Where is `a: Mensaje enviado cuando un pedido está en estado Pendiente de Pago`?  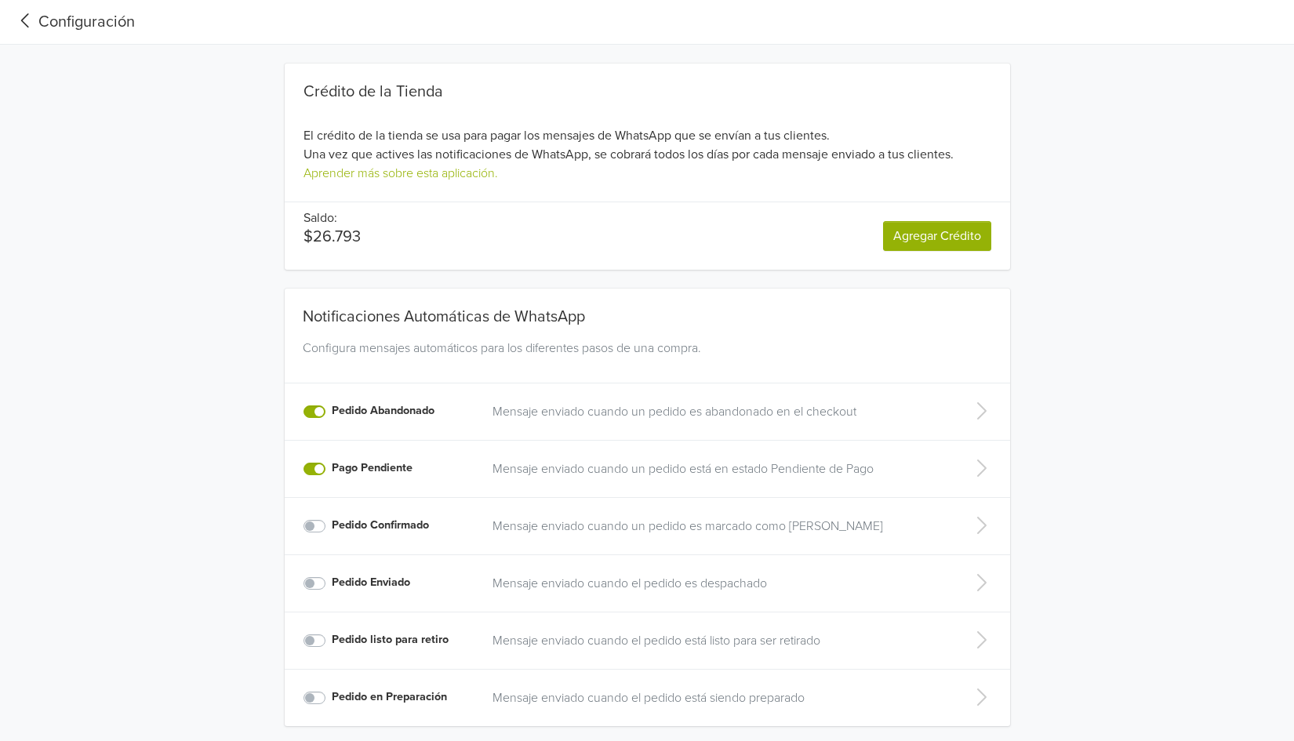
a: Mensaje enviado cuando un pedido está en estado Pendiente de Pago is located at coordinates (718, 469).